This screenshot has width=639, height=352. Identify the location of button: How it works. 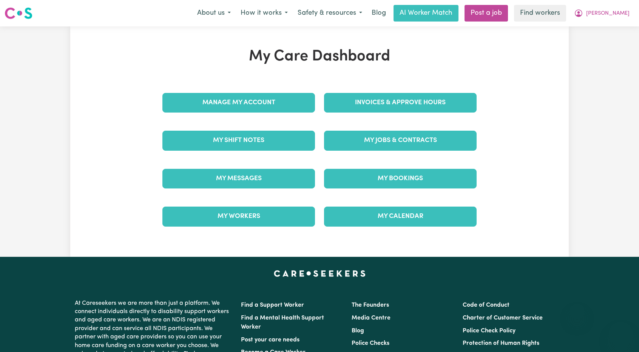
(264, 13).